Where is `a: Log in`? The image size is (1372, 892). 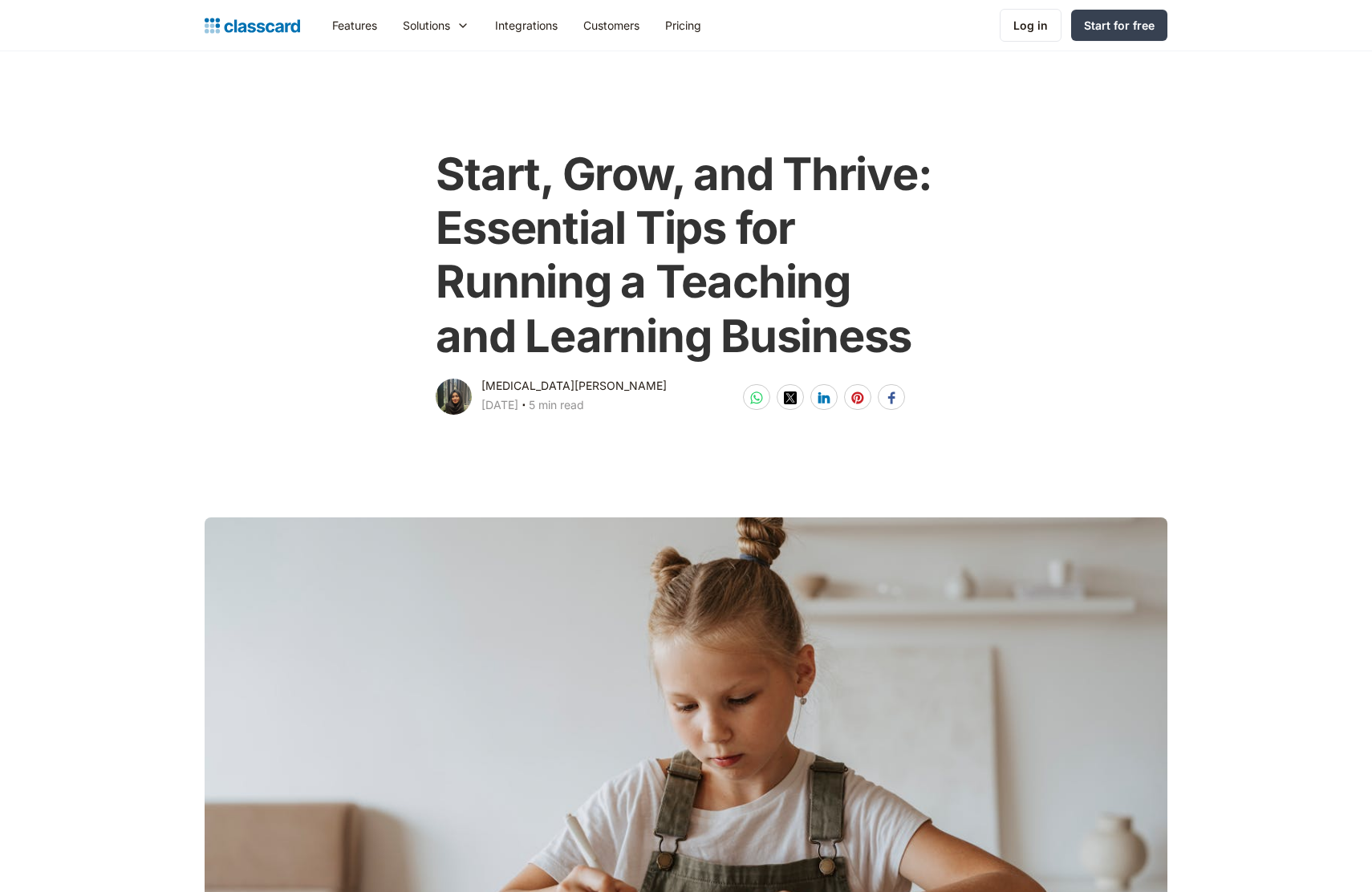
a: Log in is located at coordinates (1030, 25).